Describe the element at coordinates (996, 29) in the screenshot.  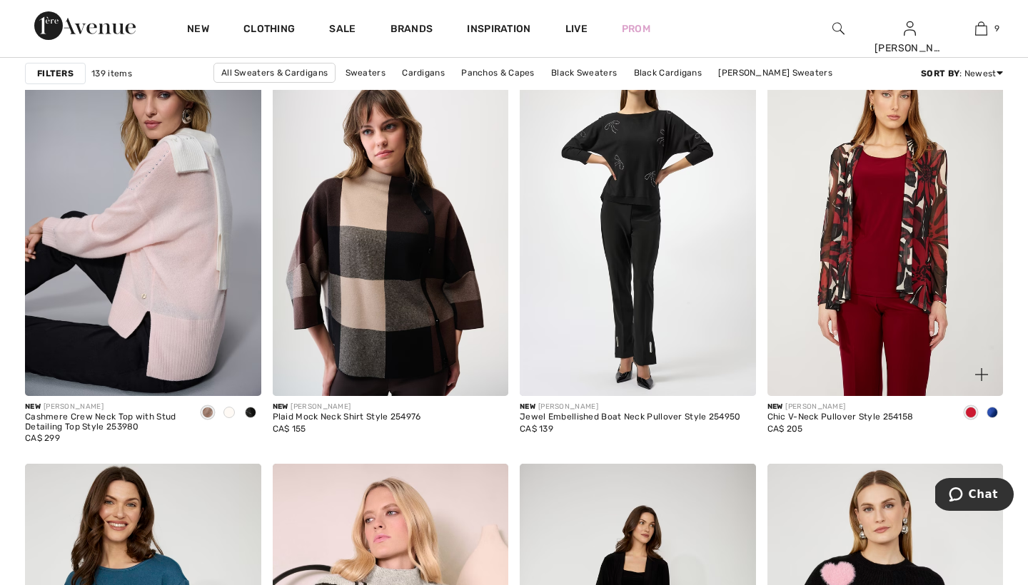
I see `span: 9` at that location.